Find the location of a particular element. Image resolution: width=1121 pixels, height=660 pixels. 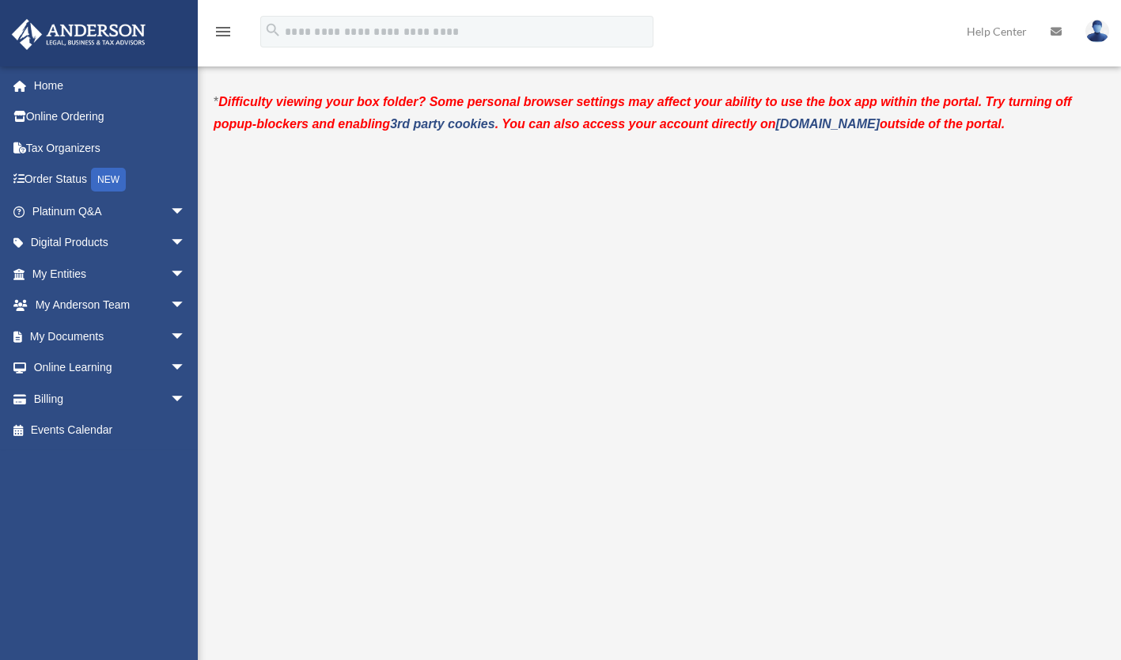

a: Order StatusNEW is located at coordinates (110, 180).